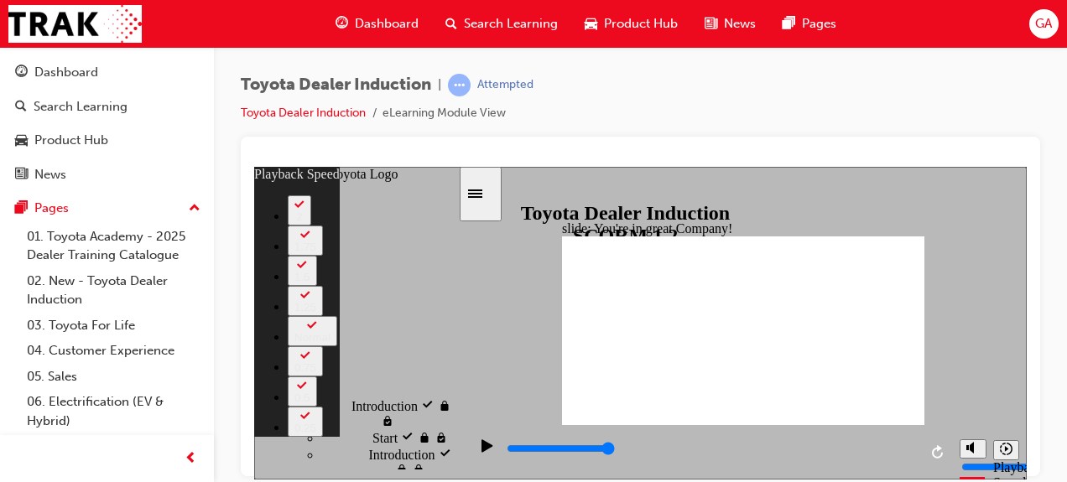 This screenshot has height=482, width=1067. What do you see at coordinates (740, 23) in the screenshot?
I see `span: News` at bounding box center [740, 23].